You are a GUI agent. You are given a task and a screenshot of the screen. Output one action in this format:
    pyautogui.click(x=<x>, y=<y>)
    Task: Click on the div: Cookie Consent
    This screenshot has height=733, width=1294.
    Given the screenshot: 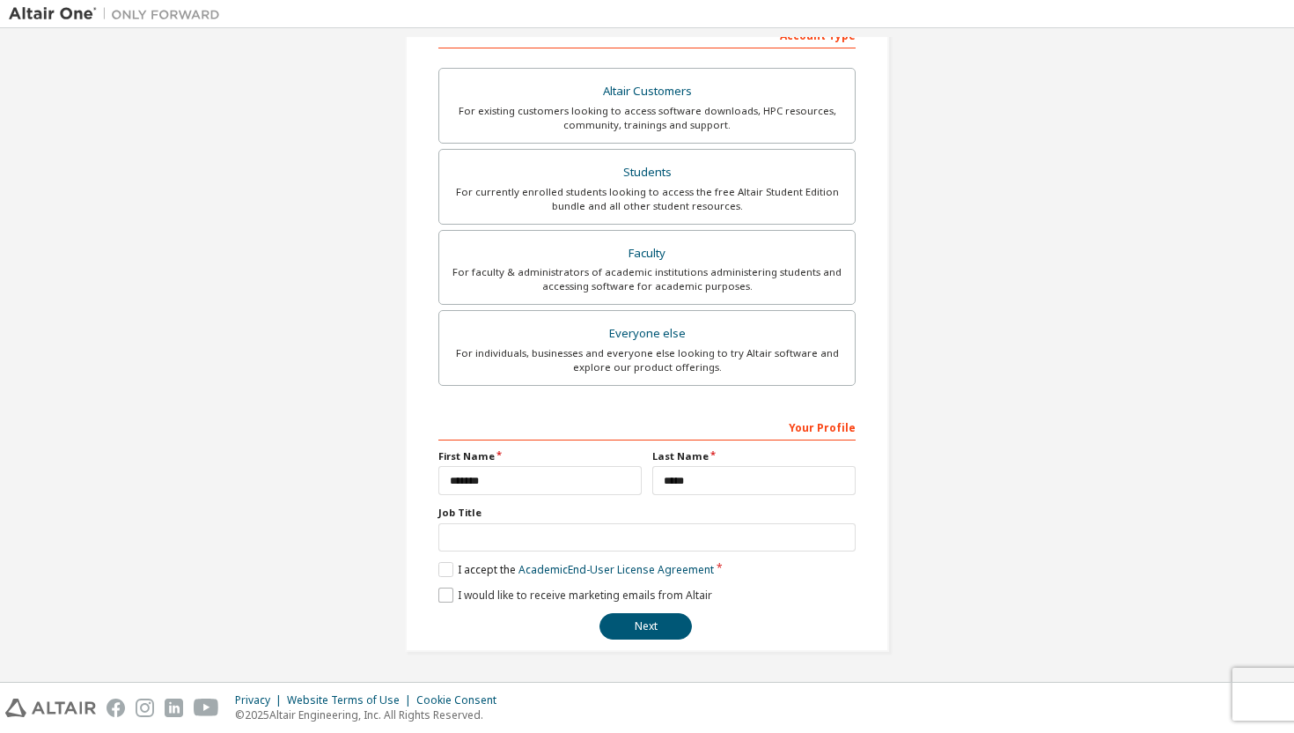 What is the action you would take?
    pyautogui.click(x=461, y=700)
    